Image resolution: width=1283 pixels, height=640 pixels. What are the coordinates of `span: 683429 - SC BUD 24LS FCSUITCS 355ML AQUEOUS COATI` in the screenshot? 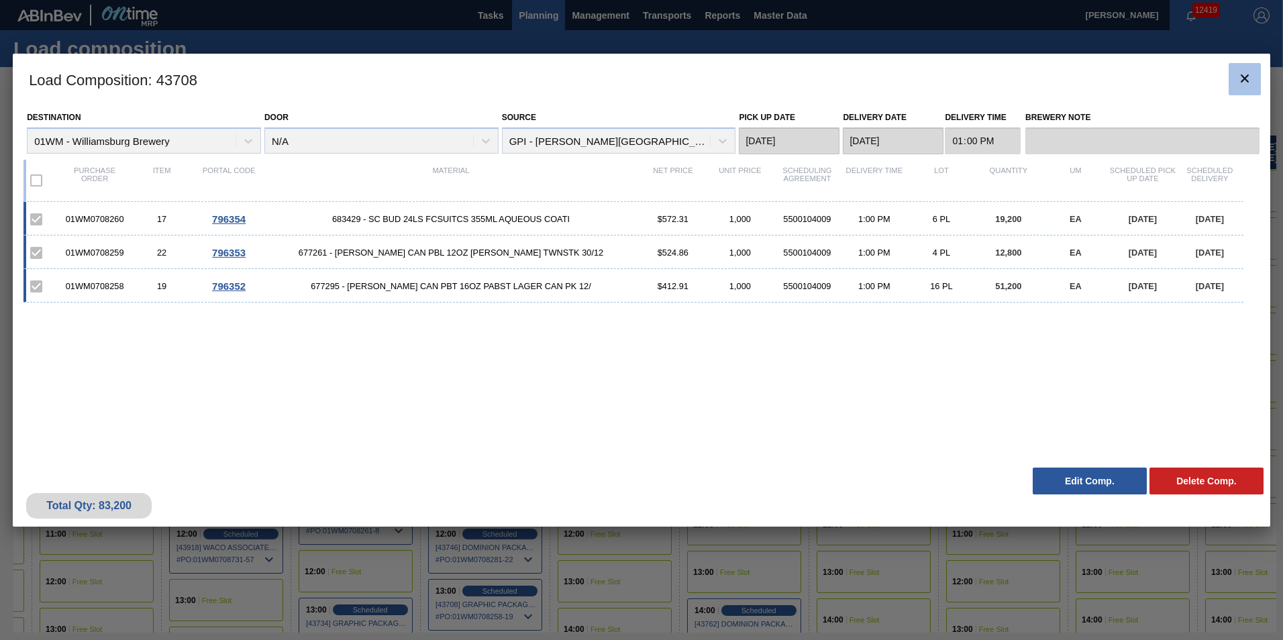 It's located at (451, 219).